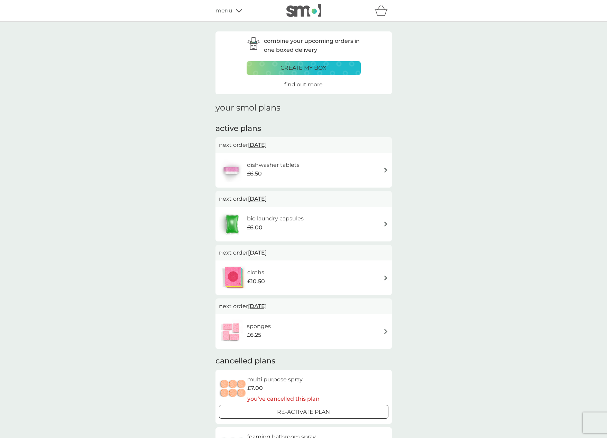 This screenshot has width=607, height=438. I want to click on button: create my box, so click(304, 68).